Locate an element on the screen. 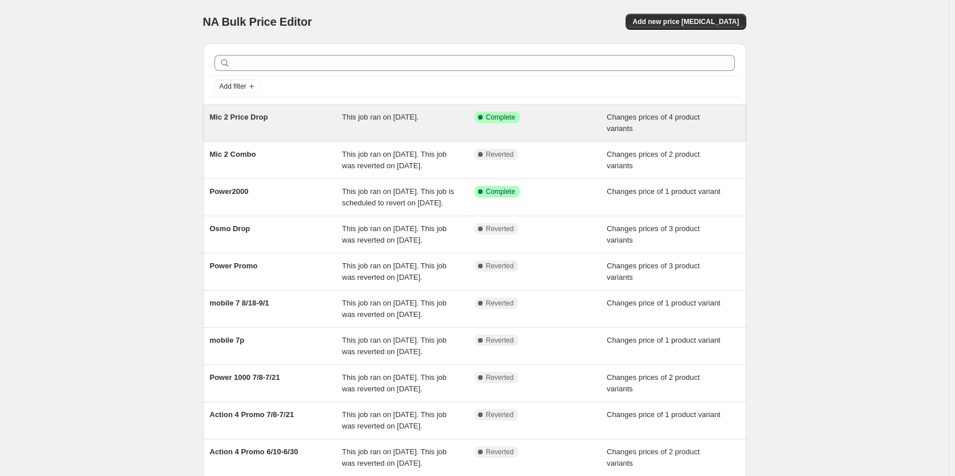 The image size is (955, 476). span: mobile 7 8/18-9/1 is located at coordinates (240, 303).